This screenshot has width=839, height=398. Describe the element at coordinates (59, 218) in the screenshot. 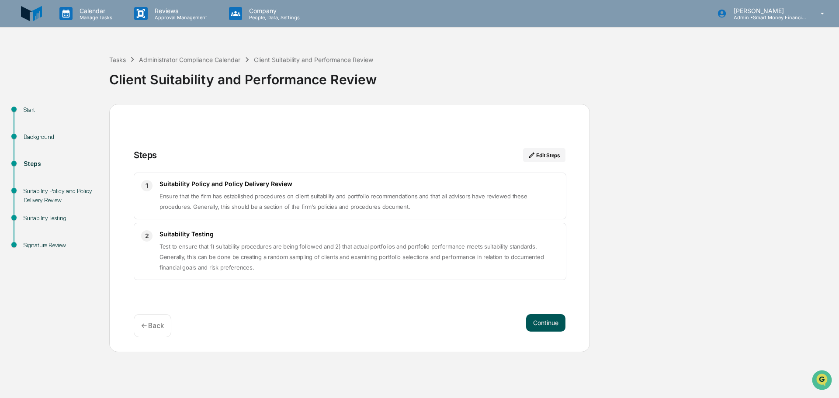

I see `div: Suitability Testing` at that location.